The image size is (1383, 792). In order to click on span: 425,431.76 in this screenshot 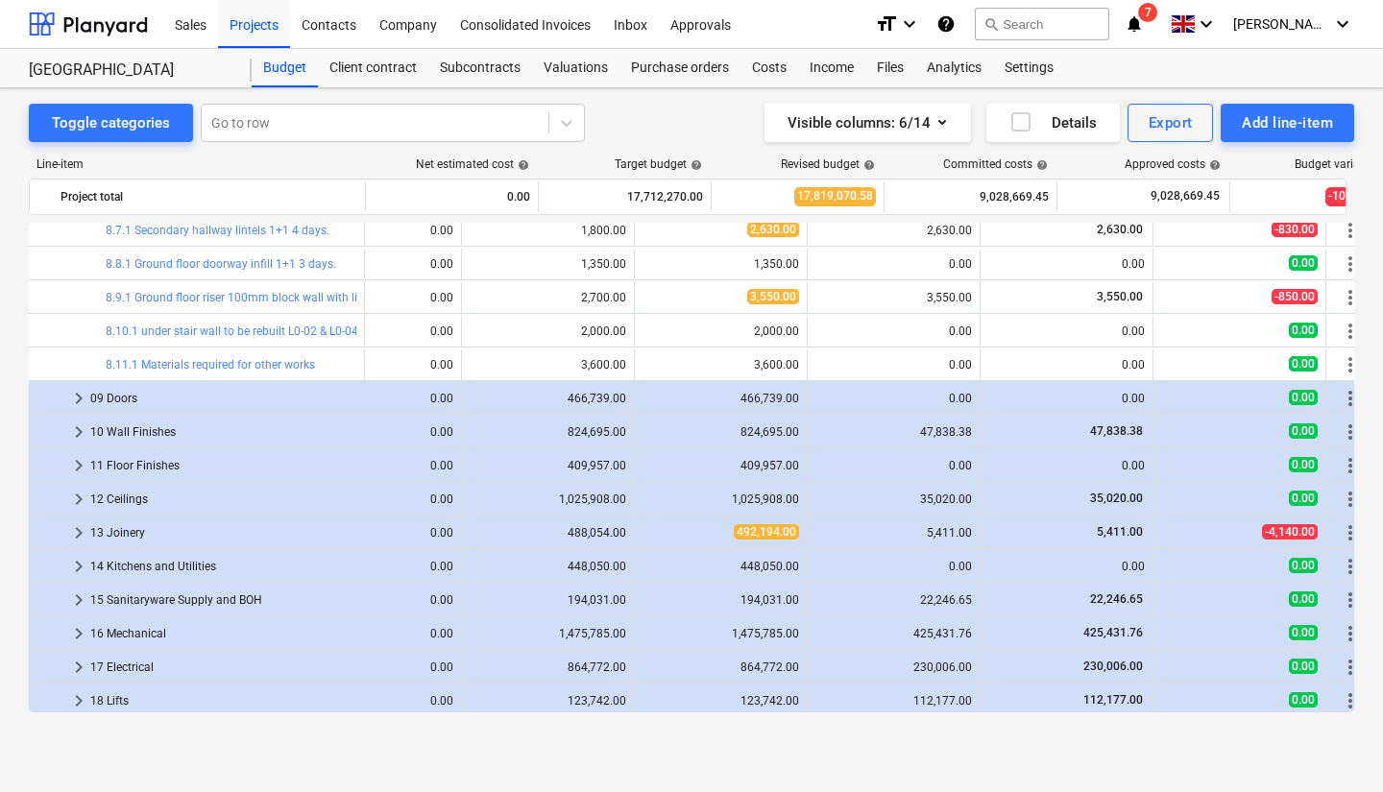, I will do `click(1113, 633)`.